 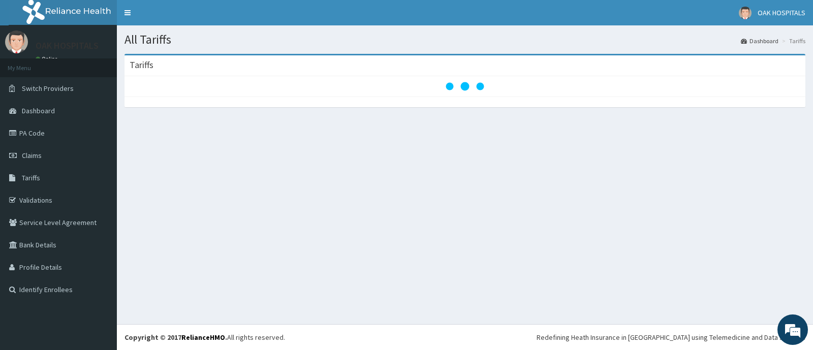 What do you see at coordinates (38, 111) in the screenshot?
I see `span: Dashboard` at bounding box center [38, 111].